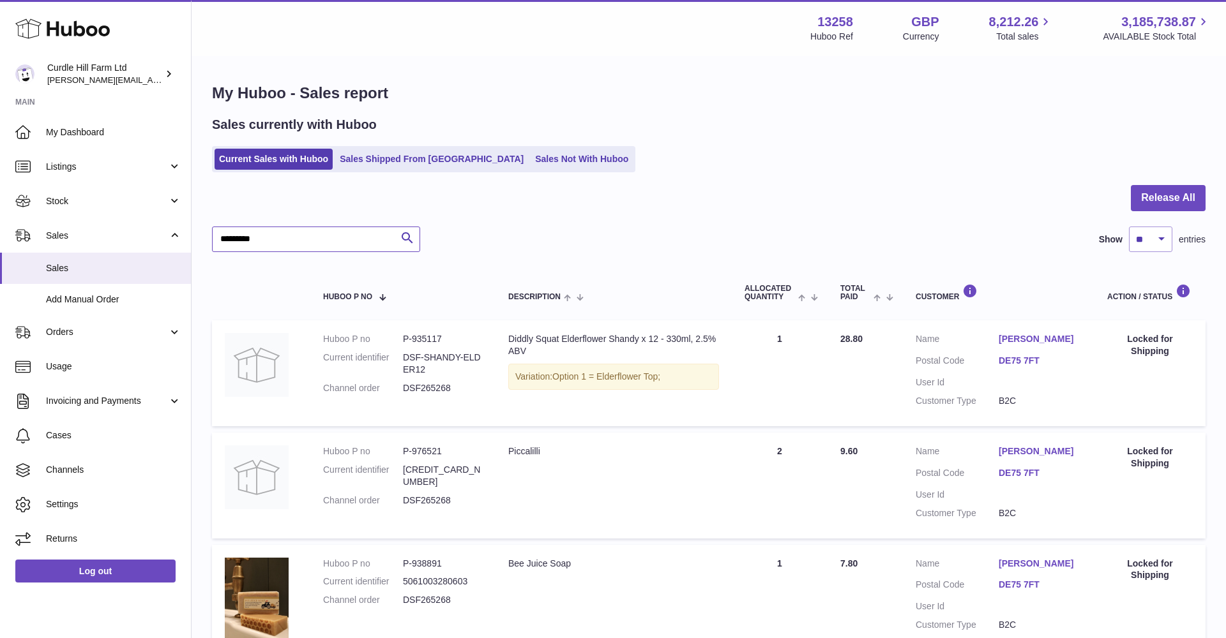 The width and height of the screenshot is (1226, 638). What do you see at coordinates (613, 377) in the screenshot?
I see `div: Variation:` at bounding box center [613, 377].